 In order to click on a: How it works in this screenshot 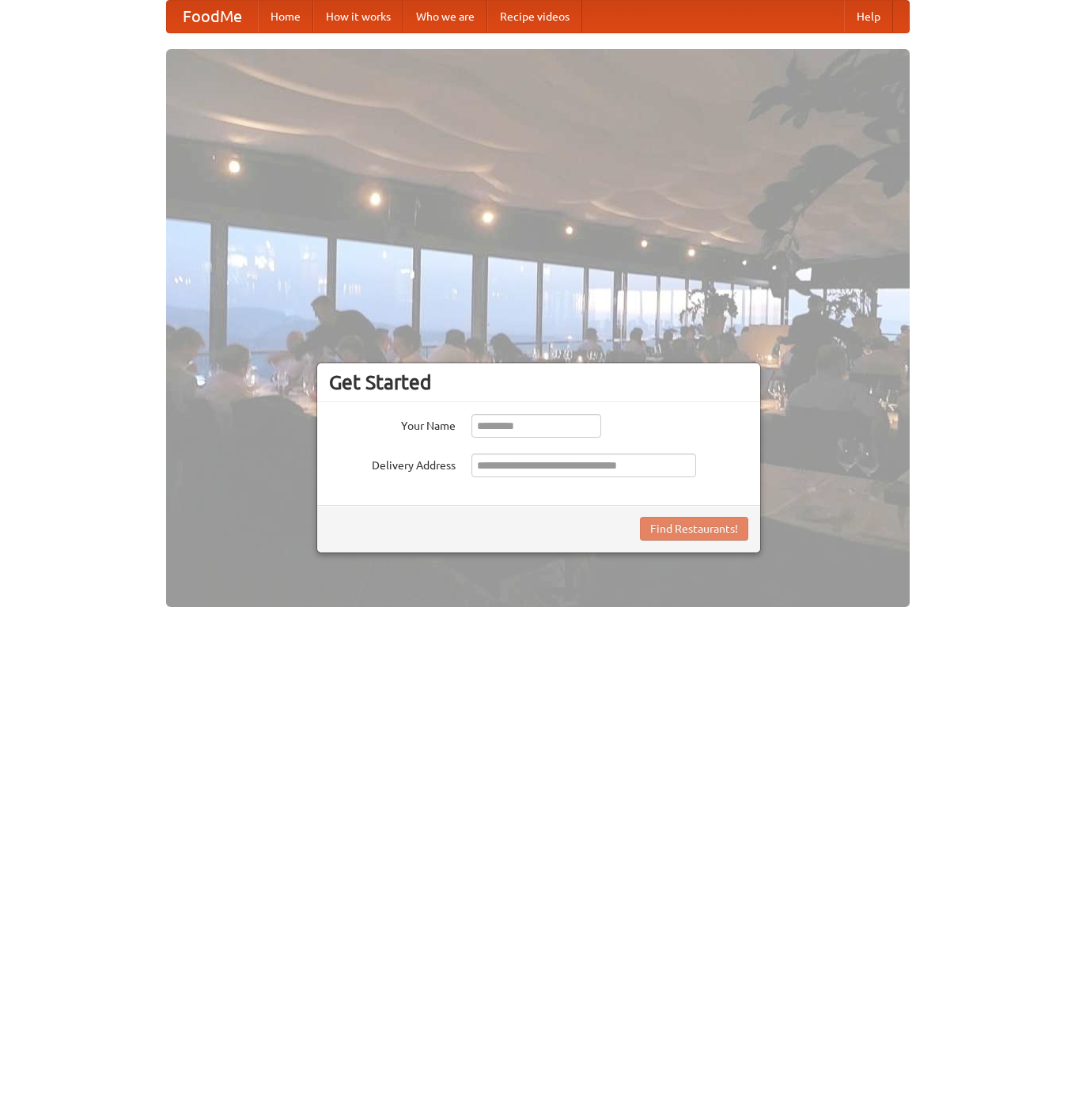, I will do `click(358, 17)`.